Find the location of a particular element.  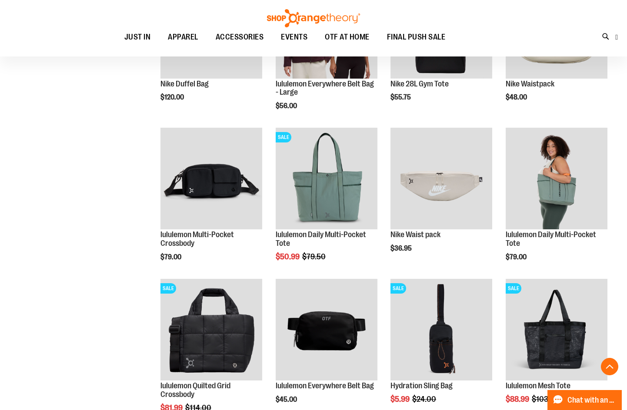

span: OTF AT HOME is located at coordinates (347, 37).